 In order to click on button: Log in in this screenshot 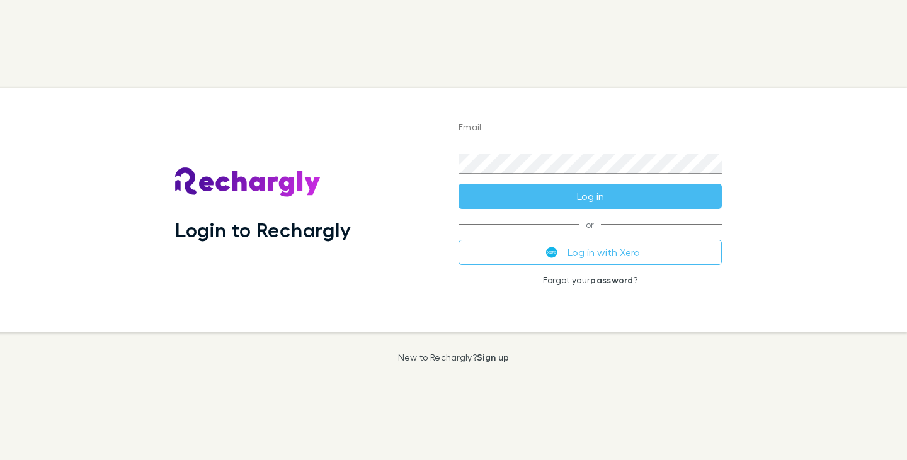, I will do `click(590, 197)`.